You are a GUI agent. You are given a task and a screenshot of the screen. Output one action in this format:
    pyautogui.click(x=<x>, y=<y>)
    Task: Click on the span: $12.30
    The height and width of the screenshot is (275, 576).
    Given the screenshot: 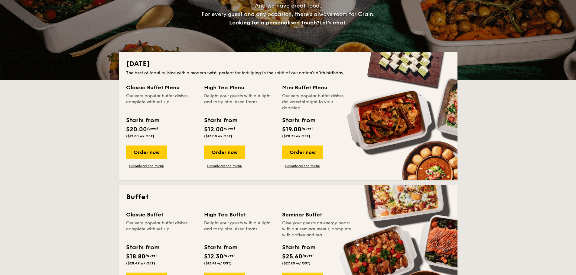 What is the action you would take?
    pyautogui.click(x=214, y=257)
    